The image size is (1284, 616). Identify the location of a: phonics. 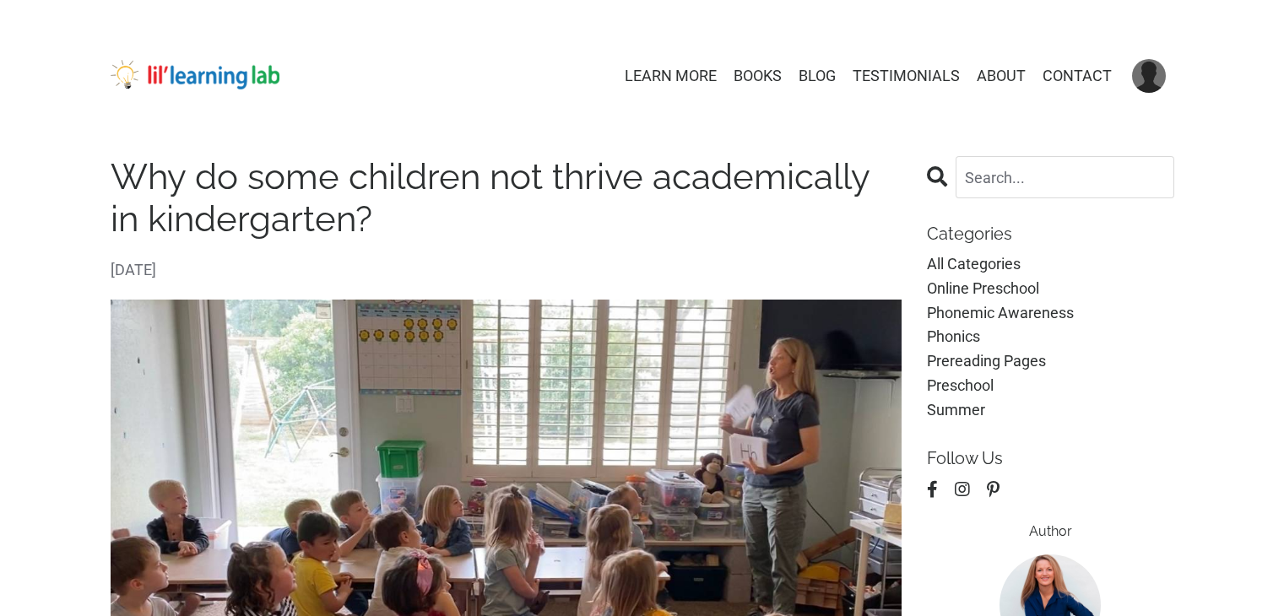
(1050, 337).